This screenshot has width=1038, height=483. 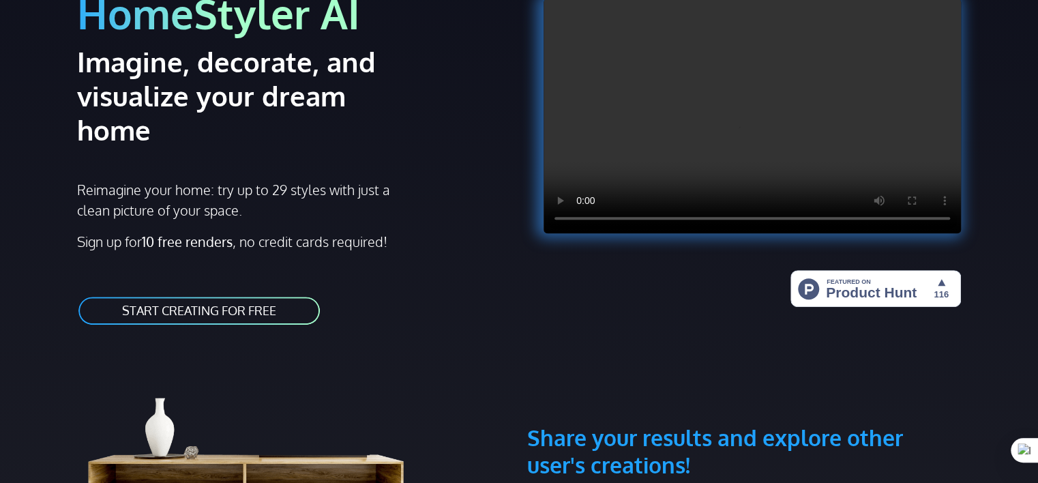 I want to click on img: HomeStyler AI - Interior Design Made Easy: One Click to Your Dream Home | Product Hunt, so click(x=876, y=289).